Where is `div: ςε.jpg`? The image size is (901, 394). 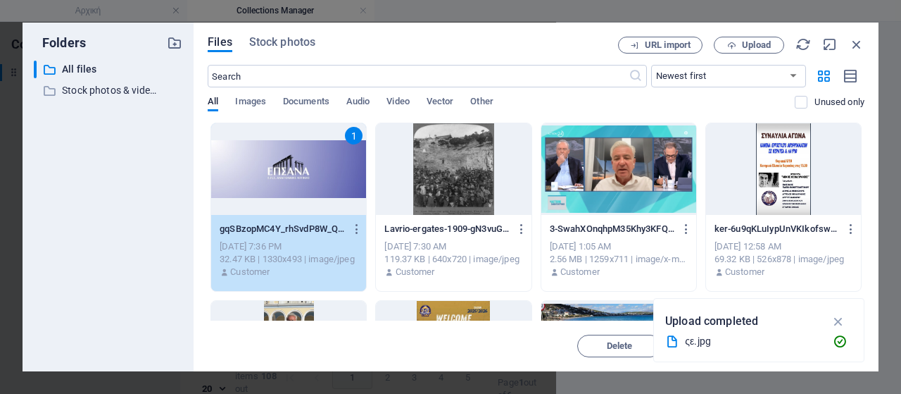
div: ςε.jpg is located at coordinates (754, 341).